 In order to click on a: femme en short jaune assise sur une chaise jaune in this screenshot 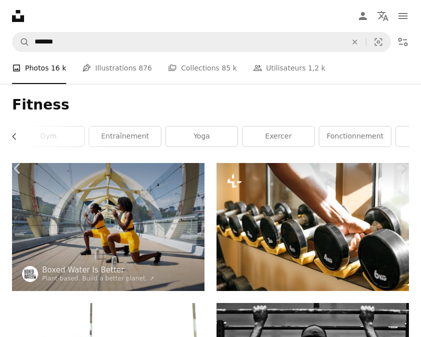, I will do `click(108, 227)`.